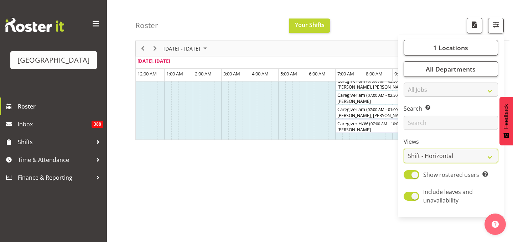 The height and width of the screenshot is (242, 513). What do you see at coordinates (451, 48) in the screenshot?
I see `button: 1 Locations` at bounding box center [451, 48].